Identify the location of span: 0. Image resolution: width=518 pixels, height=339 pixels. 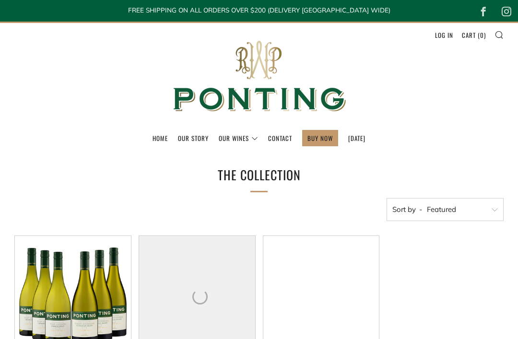
(482, 35).